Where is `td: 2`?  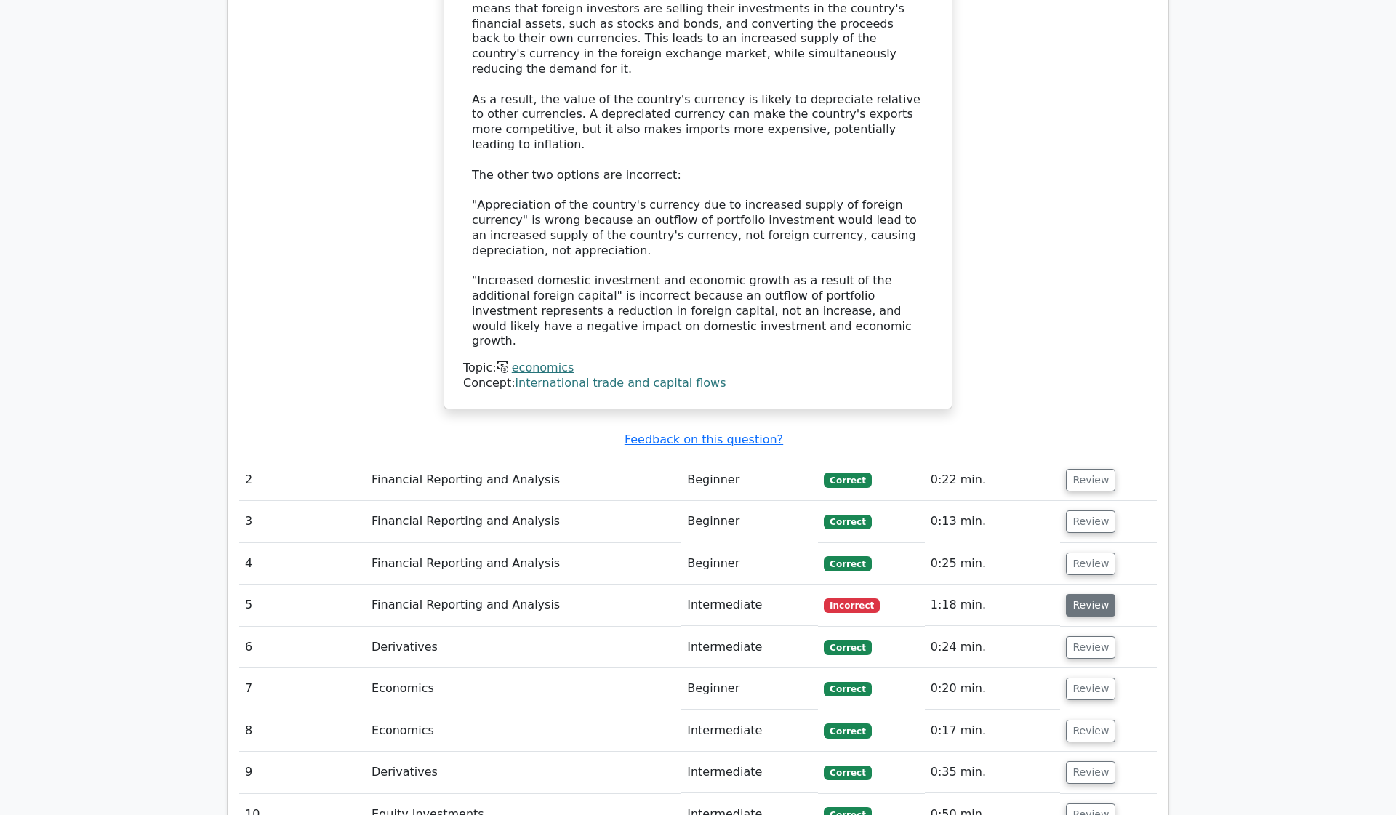
td: 2 is located at coordinates (302, 480).